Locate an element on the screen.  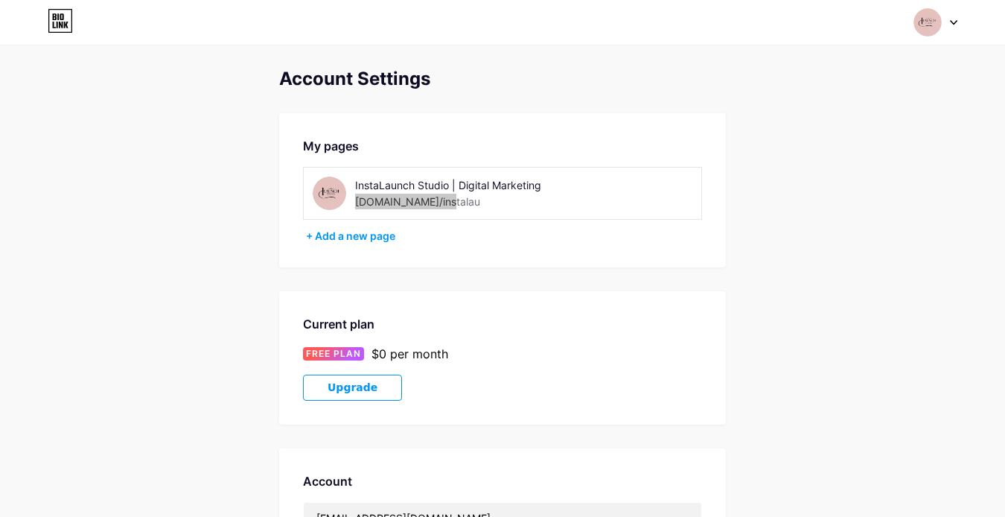
span: Upgrade is located at coordinates (352, 387).